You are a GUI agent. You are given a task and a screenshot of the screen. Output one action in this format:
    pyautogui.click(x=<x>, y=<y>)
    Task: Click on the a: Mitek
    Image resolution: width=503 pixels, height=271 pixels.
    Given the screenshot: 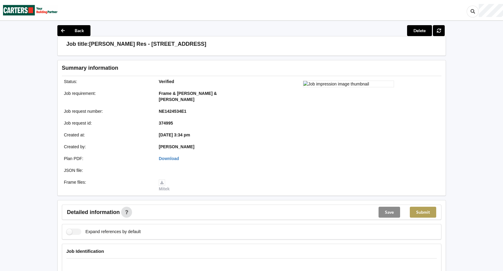 What is the action you would take?
    pyautogui.click(x=164, y=186)
    